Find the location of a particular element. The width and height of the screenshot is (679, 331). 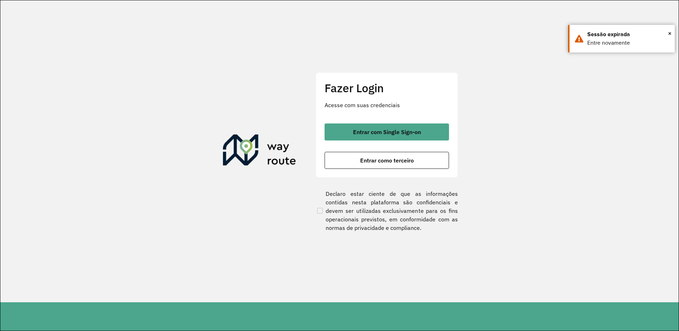

span: Entrar com Single Sign-on is located at coordinates (387, 132).